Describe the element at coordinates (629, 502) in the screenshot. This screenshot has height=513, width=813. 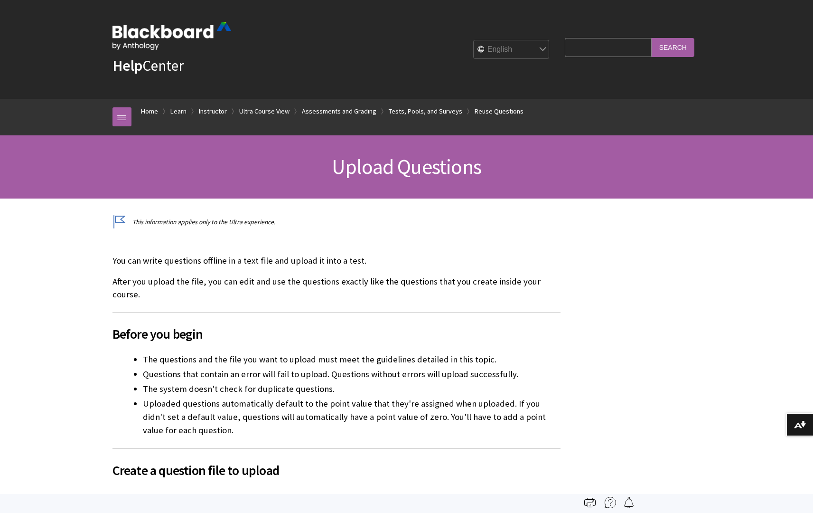
I see `img: Follow this page` at that location.